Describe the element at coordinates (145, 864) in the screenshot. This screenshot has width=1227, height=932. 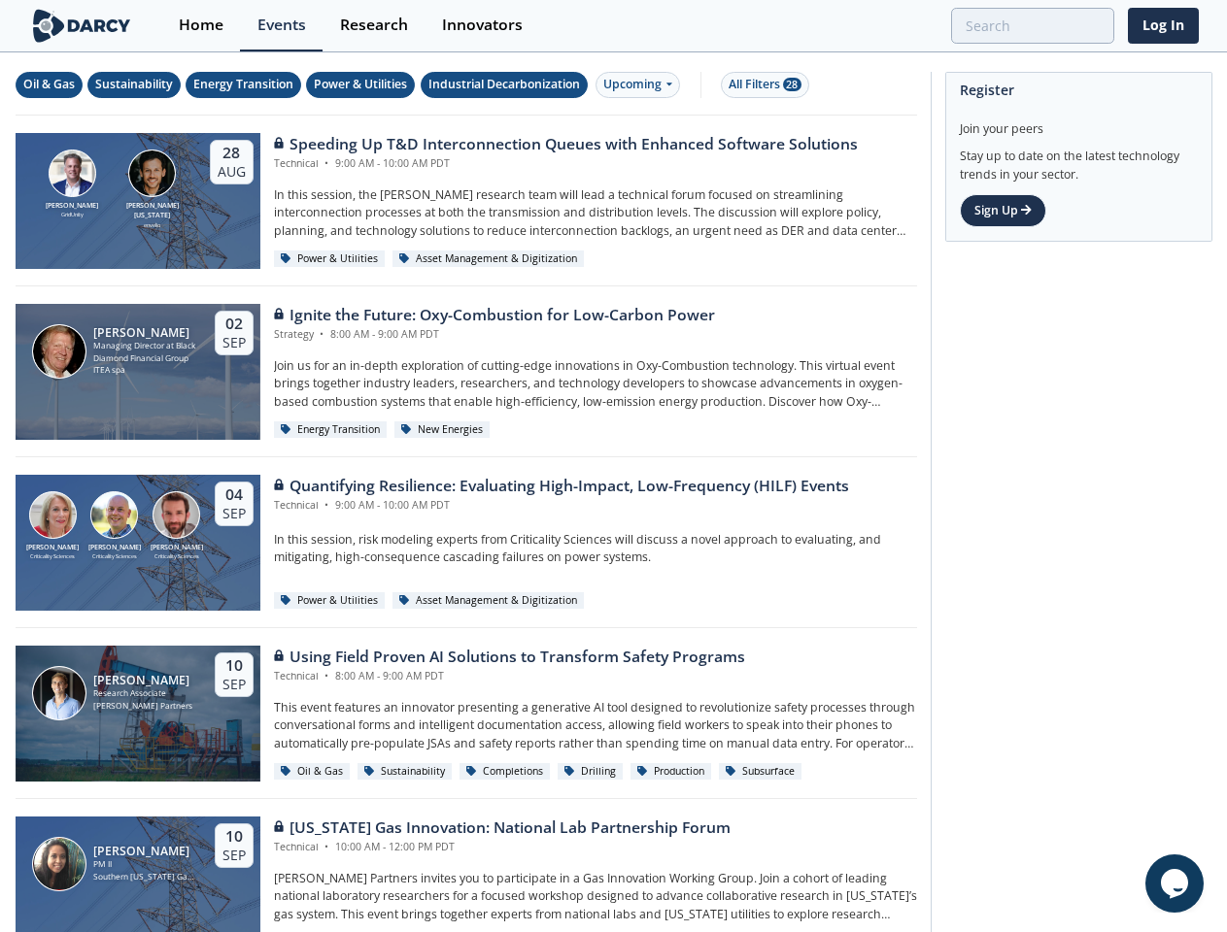
I see `div: PM II` at that location.